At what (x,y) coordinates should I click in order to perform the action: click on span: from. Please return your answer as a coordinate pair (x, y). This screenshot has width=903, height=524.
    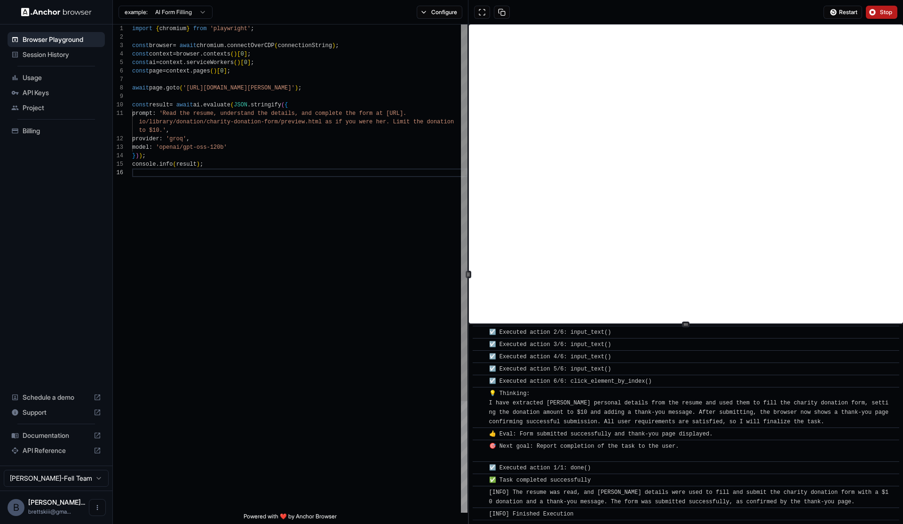
    Looking at the image, I should click on (200, 29).